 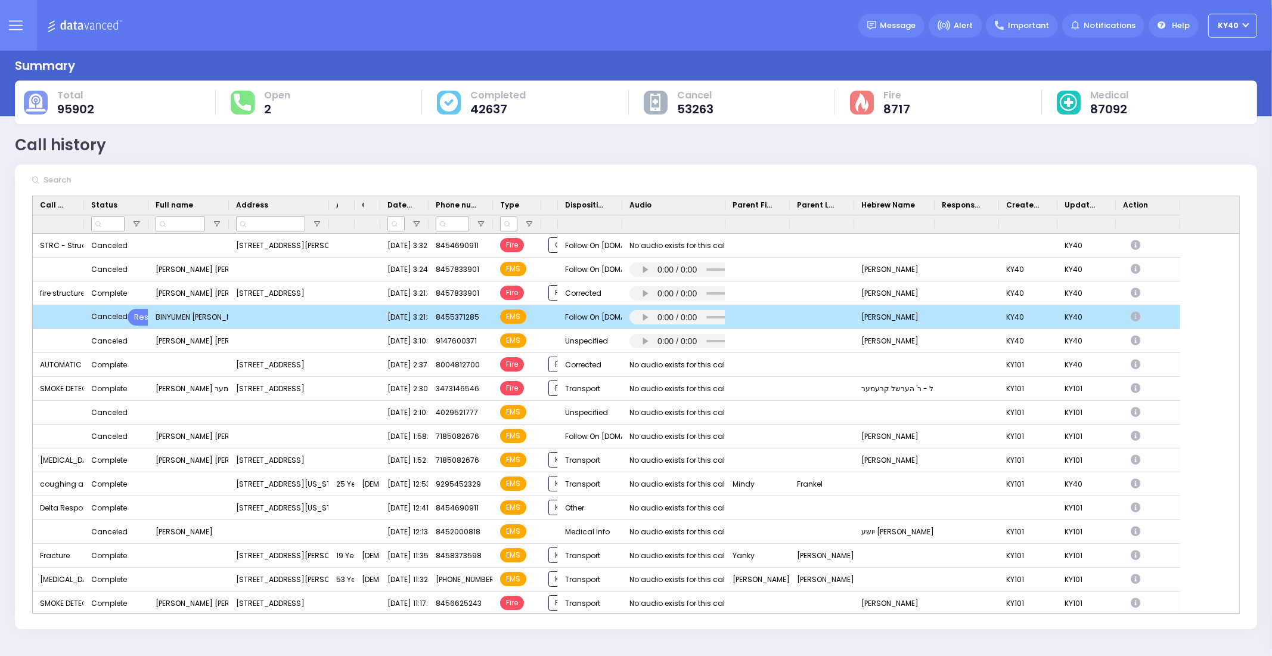 What do you see at coordinates (458, 603) in the screenshot?
I see `span: 8456625243` at bounding box center [458, 603].